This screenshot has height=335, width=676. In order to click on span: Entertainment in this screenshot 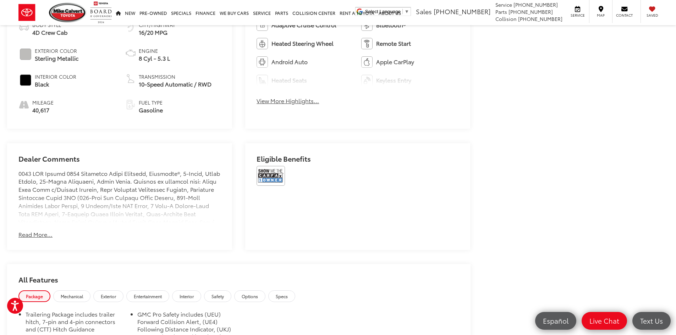, I will do `click(148, 296)`.